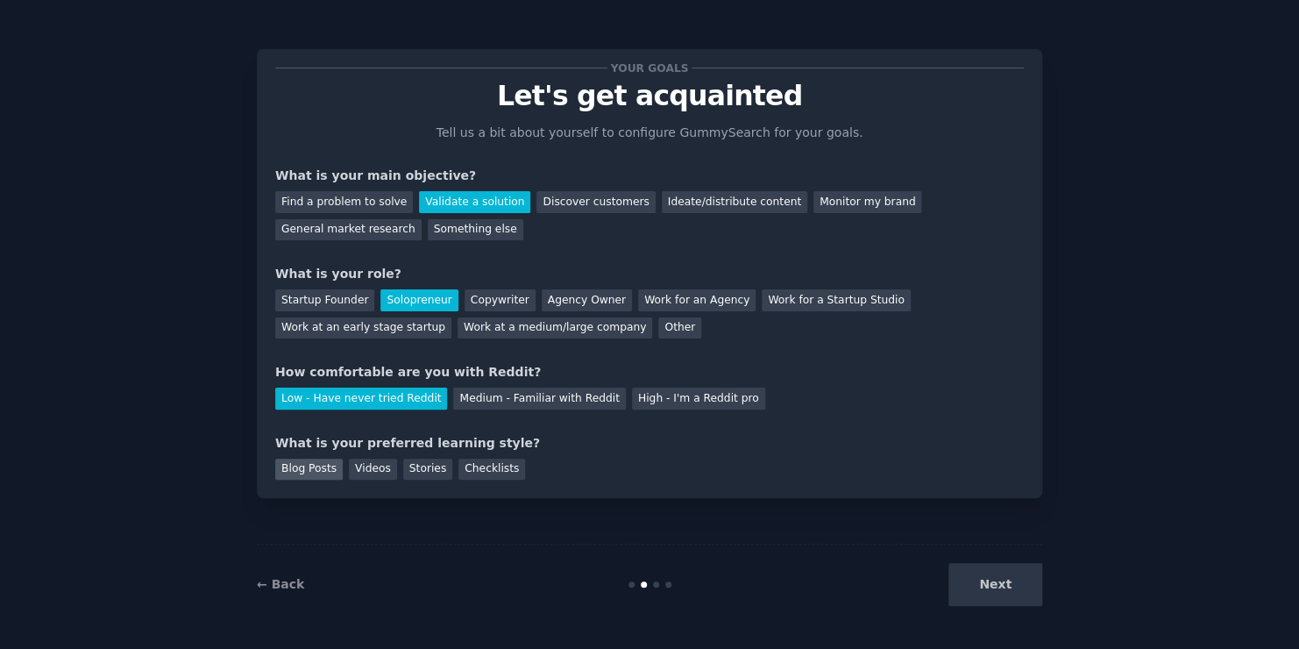 This screenshot has width=1299, height=649. Describe the element at coordinates (679, 328) in the screenshot. I see `div: Other` at that location.